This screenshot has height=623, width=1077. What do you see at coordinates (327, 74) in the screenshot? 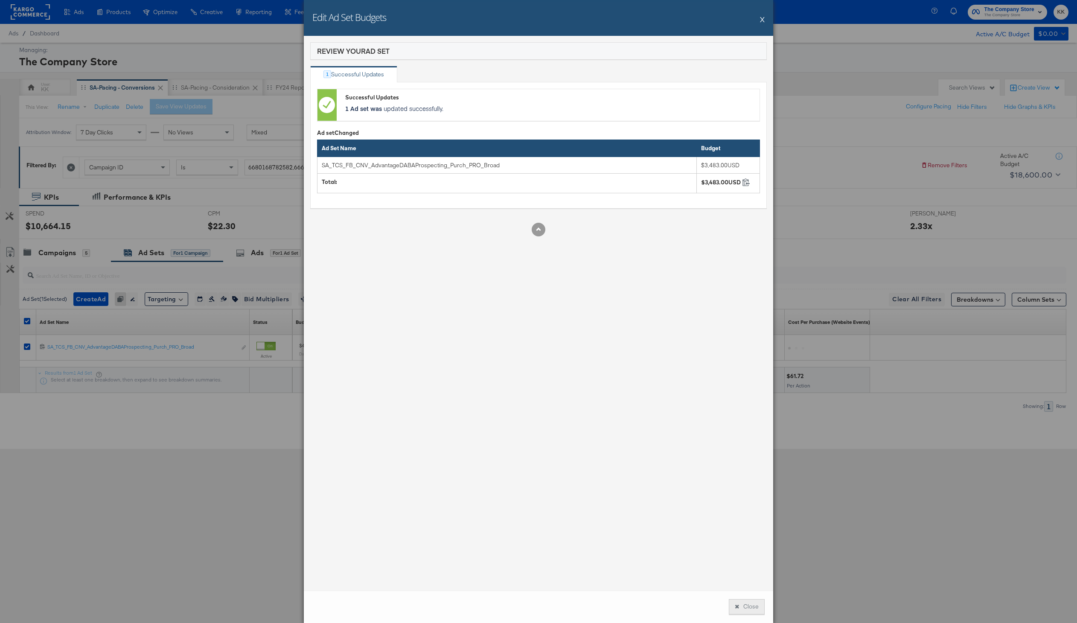
I see `div: 1` at bounding box center [327, 74].